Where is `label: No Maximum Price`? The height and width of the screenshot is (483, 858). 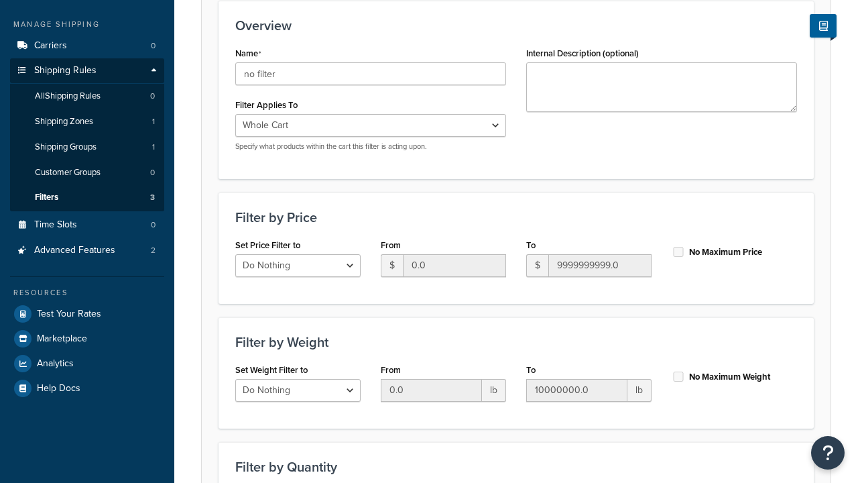 label: No Maximum Price is located at coordinates (725, 252).